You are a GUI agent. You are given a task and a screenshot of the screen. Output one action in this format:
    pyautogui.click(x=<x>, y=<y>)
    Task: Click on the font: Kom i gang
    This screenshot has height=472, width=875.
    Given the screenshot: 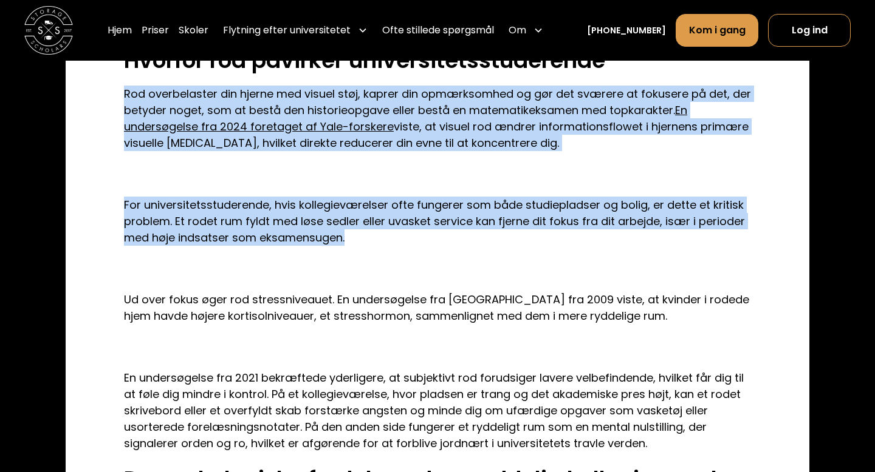 What is the action you would take?
    pyautogui.click(x=717, y=30)
    